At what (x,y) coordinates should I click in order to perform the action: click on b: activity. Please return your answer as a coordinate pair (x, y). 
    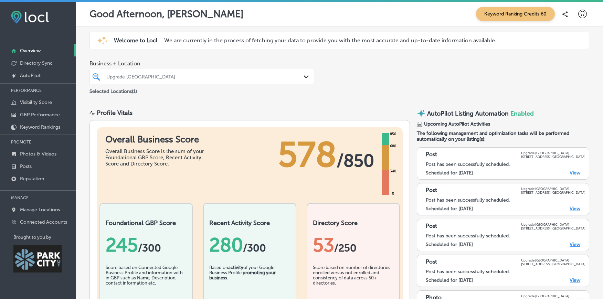
    Looking at the image, I should click on (236, 267).